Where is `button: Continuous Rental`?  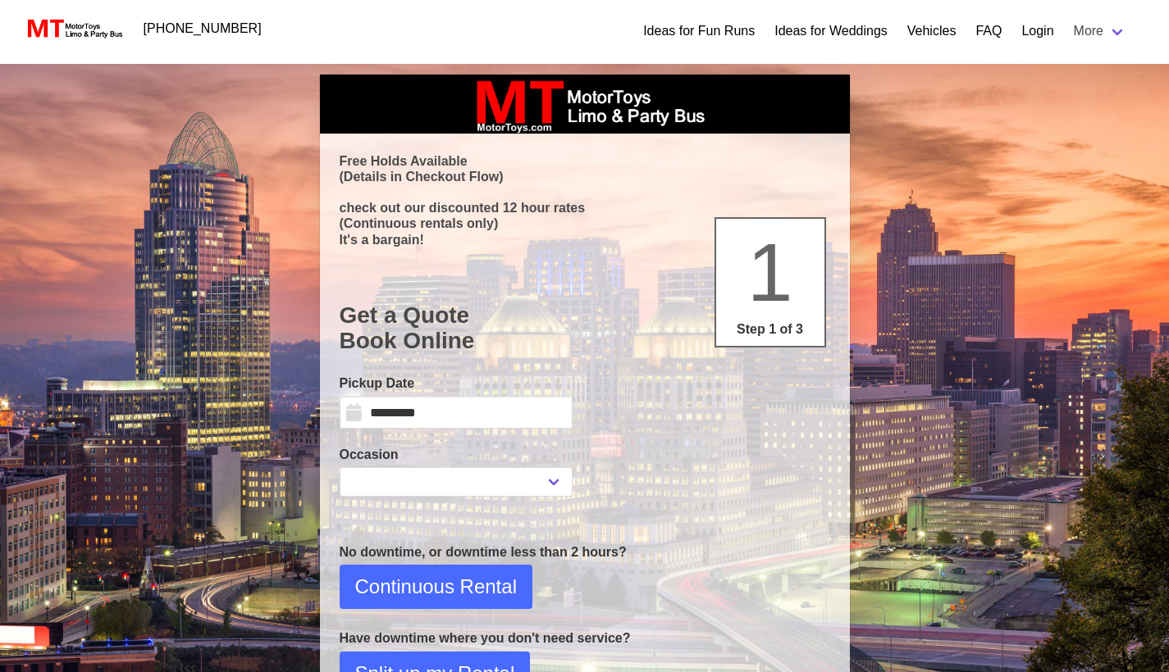 button: Continuous Rental is located at coordinates (435, 587).